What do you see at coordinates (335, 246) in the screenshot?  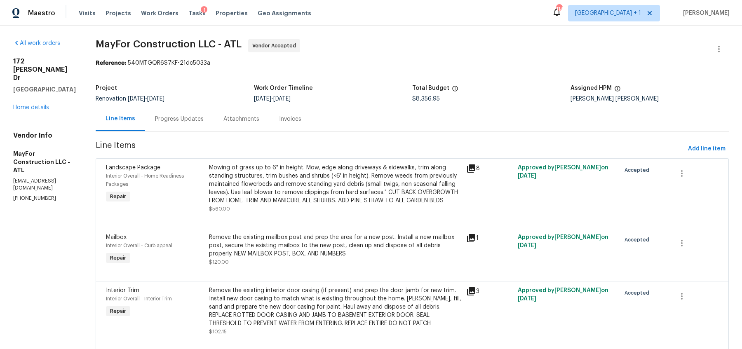 I see `div: Remove the existing mailbox post and prep the area for a new post. Install a new mailbox post, se...` at bounding box center [335, 246].